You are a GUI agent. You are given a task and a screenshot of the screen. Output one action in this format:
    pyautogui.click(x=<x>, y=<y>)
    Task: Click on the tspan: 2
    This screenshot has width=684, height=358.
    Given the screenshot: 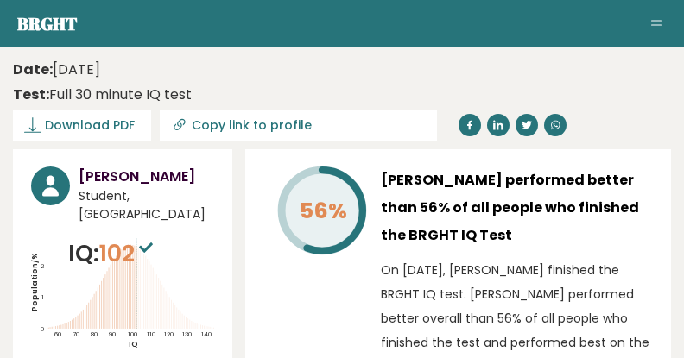 What is the action you would take?
    pyautogui.click(x=42, y=266)
    